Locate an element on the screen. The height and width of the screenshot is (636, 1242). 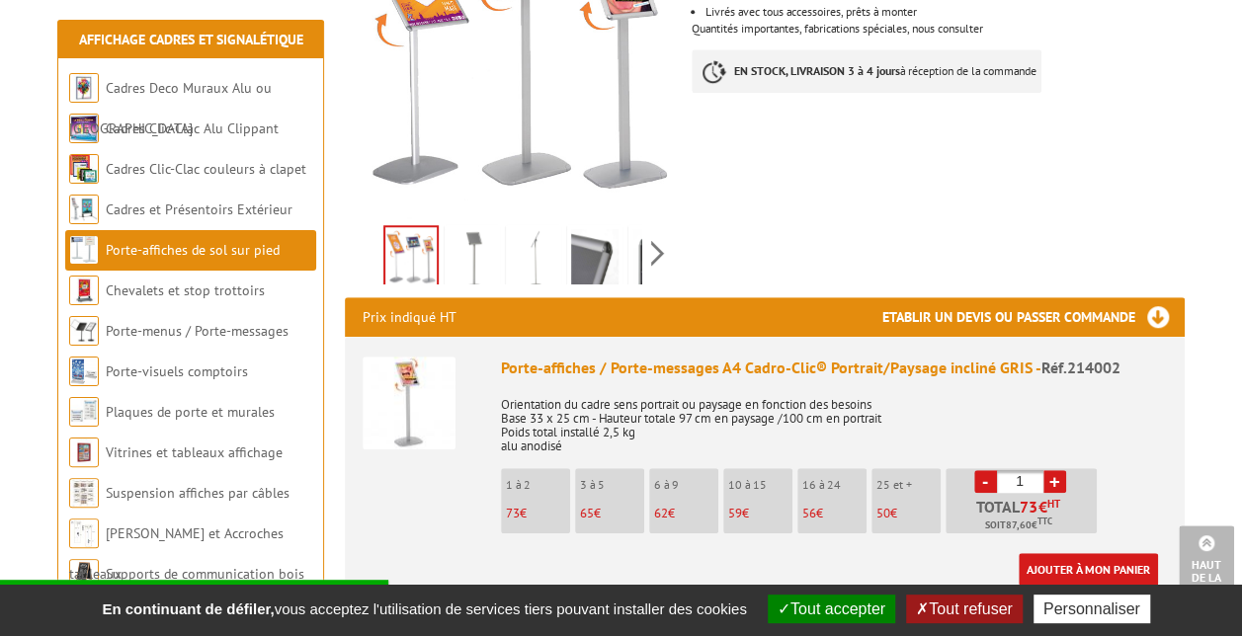
a: Cadres Clic-Clac Alu Clippant is located at coordinates (192, 128).